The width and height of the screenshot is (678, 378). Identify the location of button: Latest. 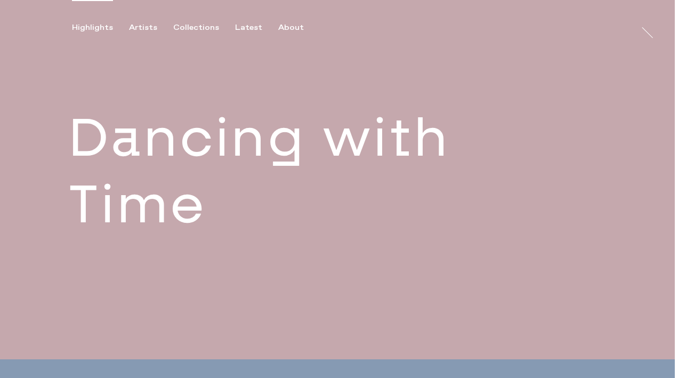
(256, 28).